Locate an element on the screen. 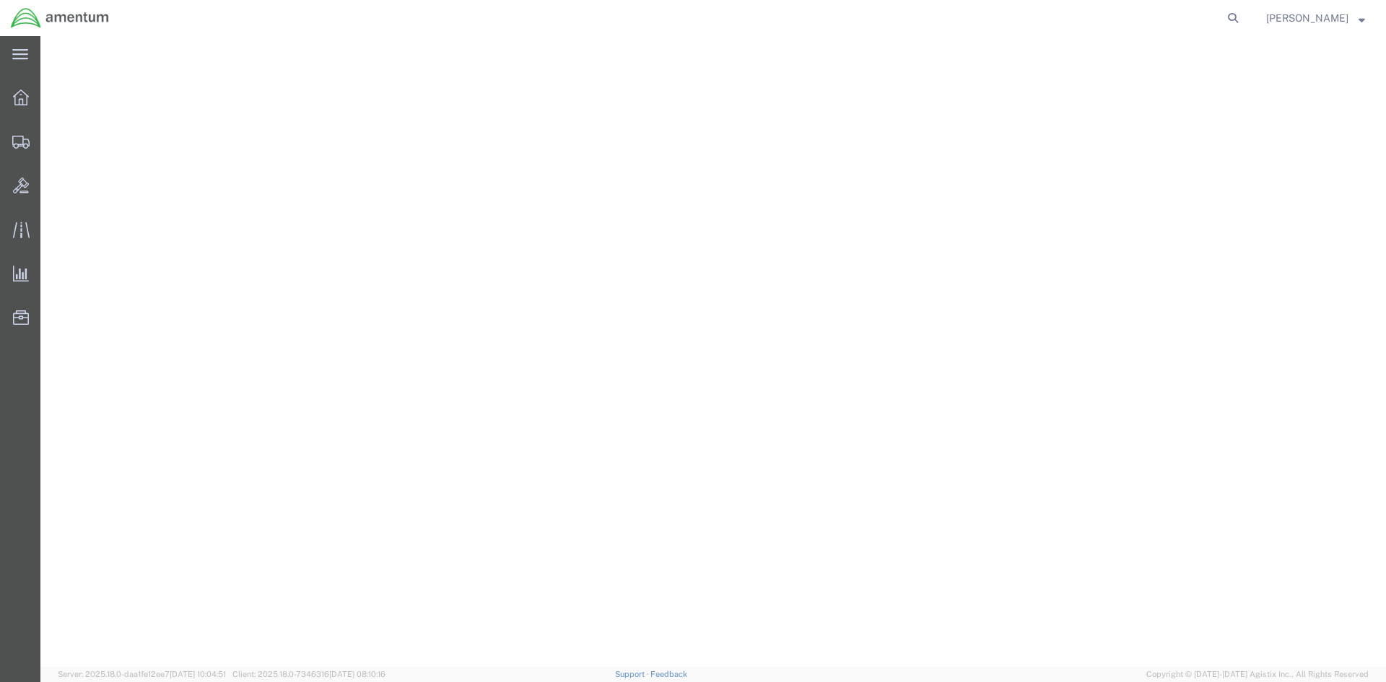 The image size is (1386, 682). img: logo is located at coordinates (60, 18).